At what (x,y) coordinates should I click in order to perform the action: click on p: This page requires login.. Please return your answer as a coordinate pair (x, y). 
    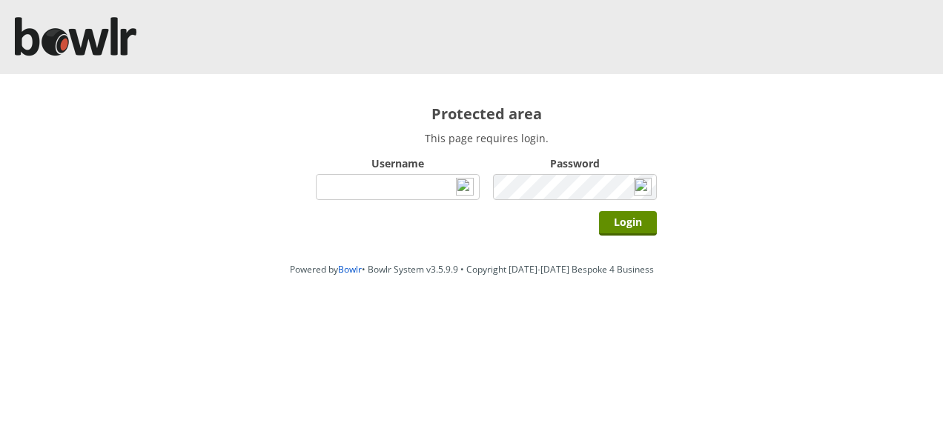
    Looking at the image, I should click on (486, 138).